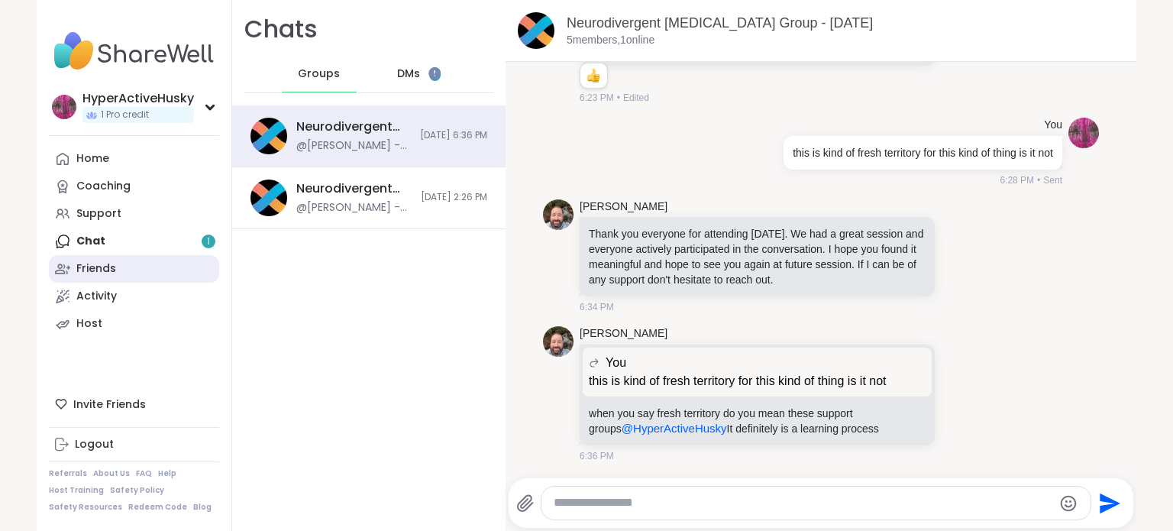 This screenshot has width=1173, height=531. I want to click on a: Host, so click(134, 324).